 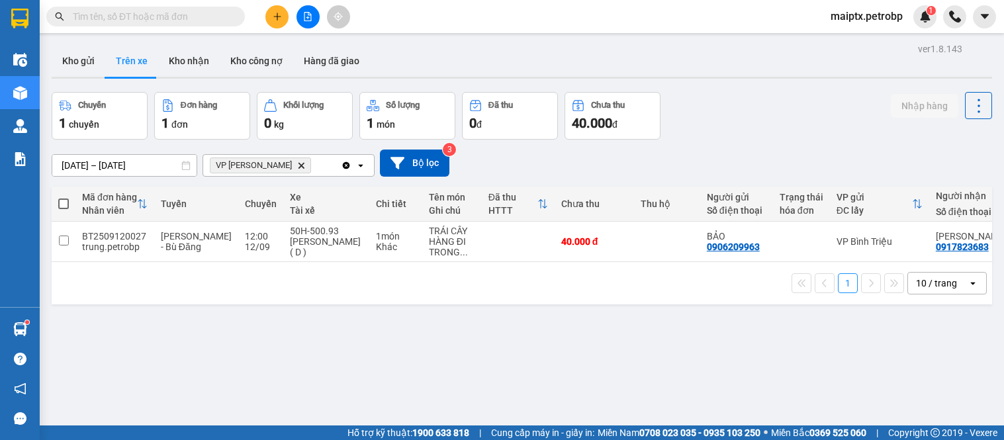 What do you see at coordinates (279, 124) in the screenshot?
I see `span: kg` at bounding box center [279, 124].